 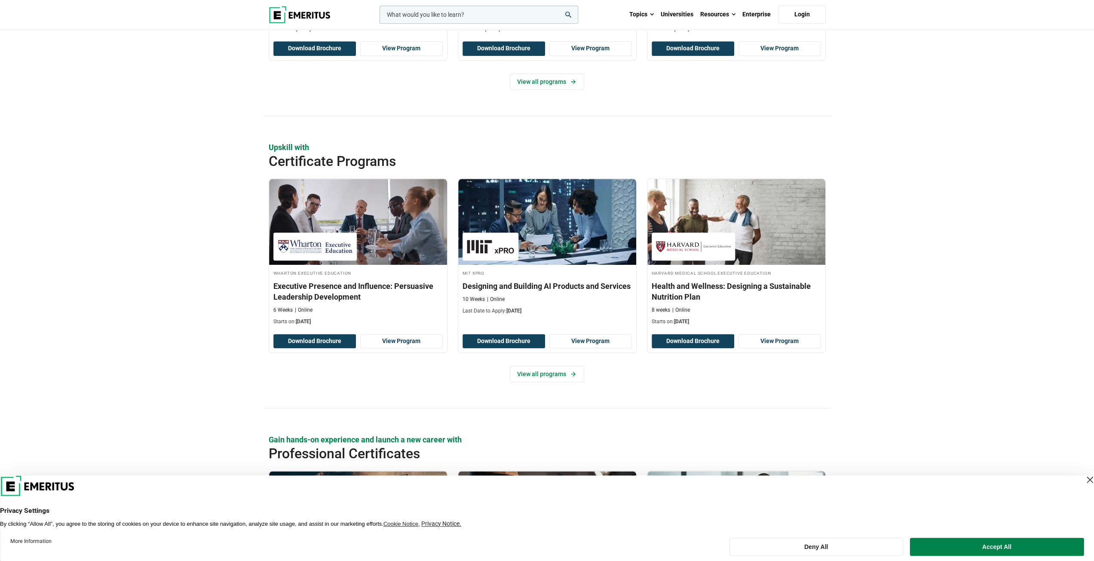 I want to click on h3: Executive Presence and Influence: Persuasive Leadership Development, so click(x=358, y=291).